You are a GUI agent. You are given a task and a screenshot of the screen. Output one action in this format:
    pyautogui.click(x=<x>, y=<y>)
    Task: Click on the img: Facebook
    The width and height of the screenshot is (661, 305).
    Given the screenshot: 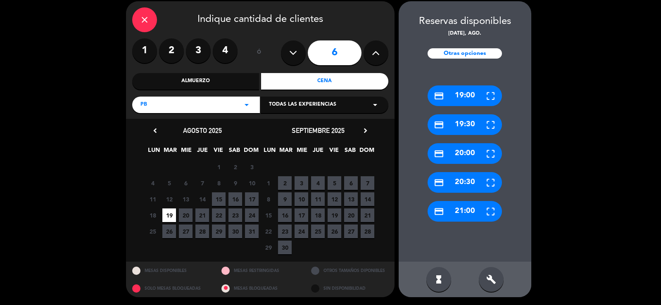 What is the action you would take?
    pyautogui.click(x=19, y=106)
    